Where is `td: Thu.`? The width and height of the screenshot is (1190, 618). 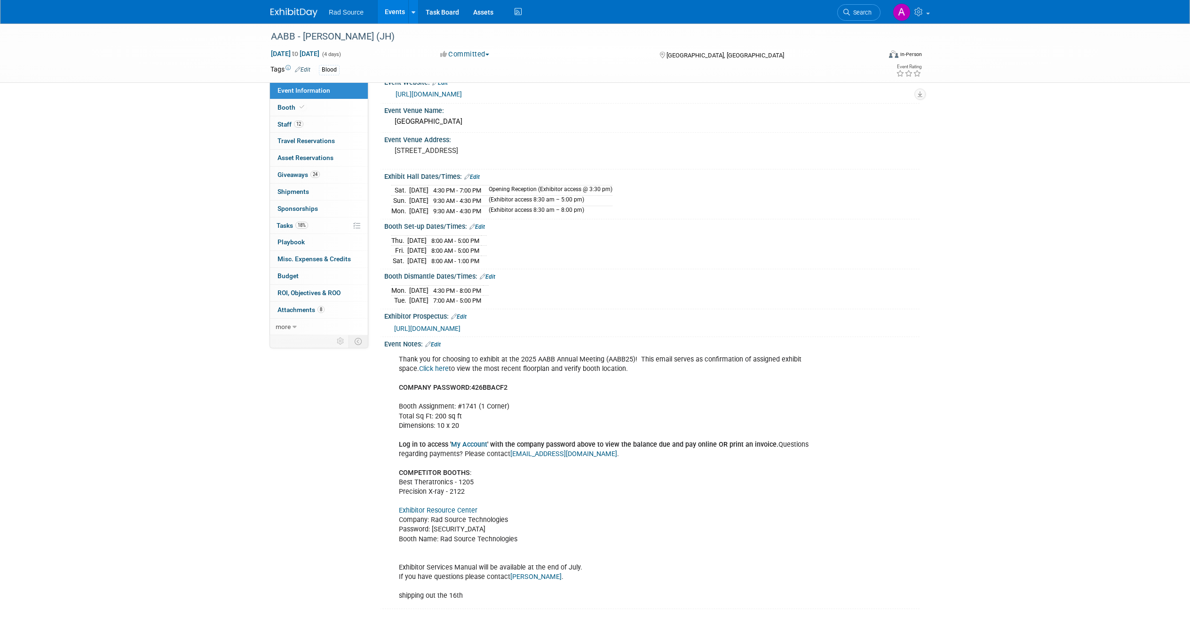 td: Thu. is located at coordinates (399, 240).